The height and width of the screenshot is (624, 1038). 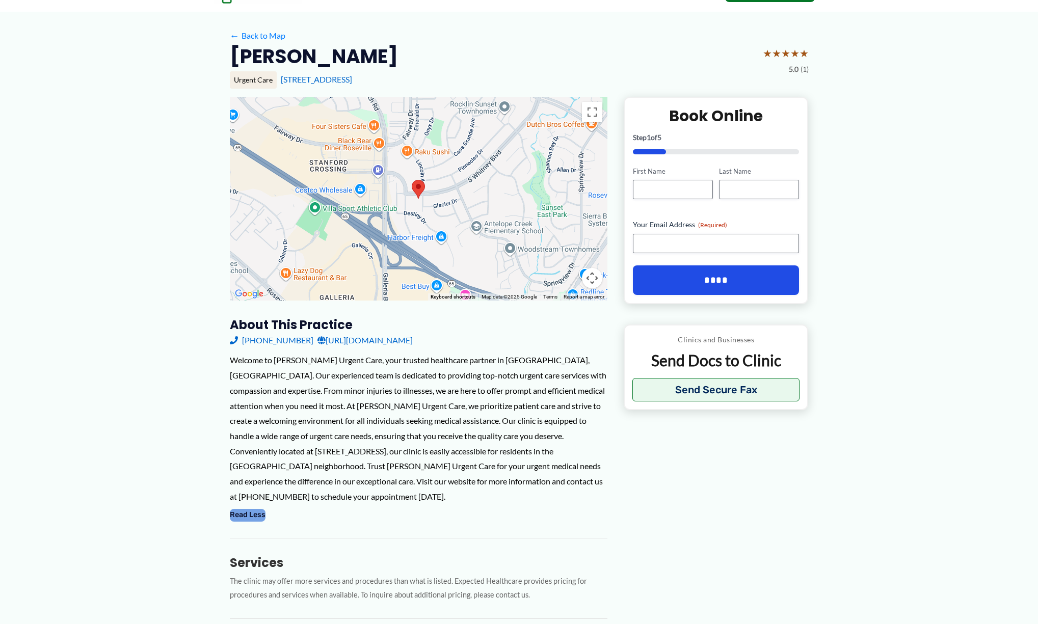 What do you see at coordinates (660, 137) in the screenshot?
I see `span: 5` at bounding box center [660, 137].